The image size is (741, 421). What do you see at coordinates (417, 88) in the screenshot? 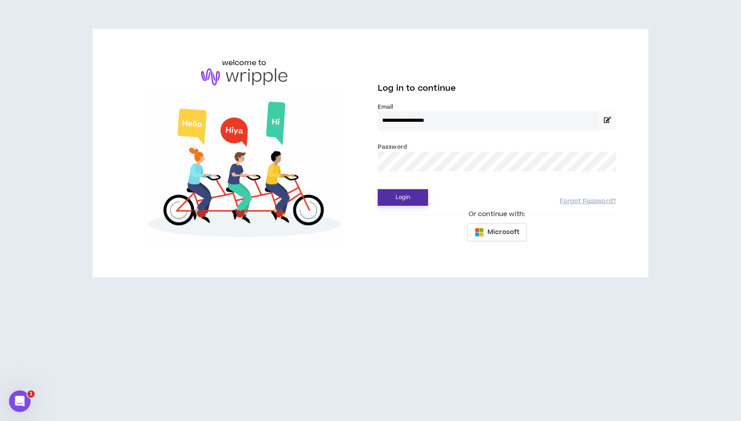
I see `span: Log in to continue` at bounding box center [417, 88].